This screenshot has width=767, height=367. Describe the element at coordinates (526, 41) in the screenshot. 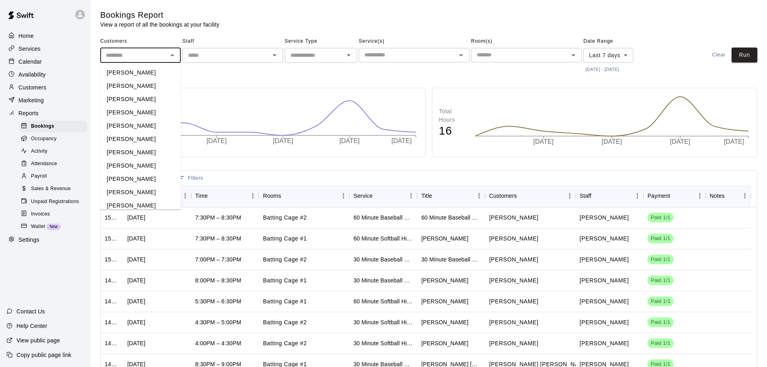

I see `span: Room(s)` at that location.